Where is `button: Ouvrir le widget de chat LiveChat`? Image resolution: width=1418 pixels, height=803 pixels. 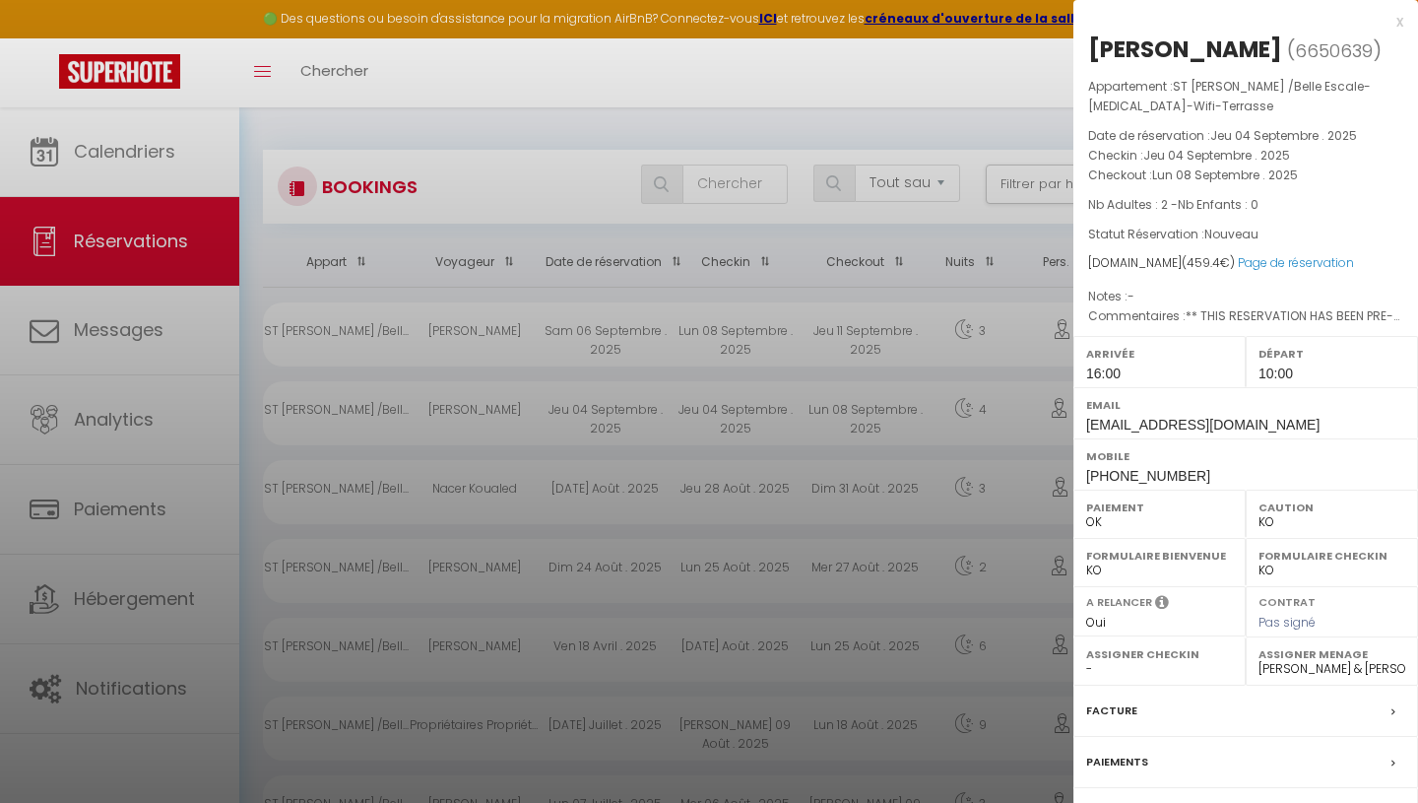 button: Ouvrir le widget de chat LiveChat is located at coordinates (45, 37).